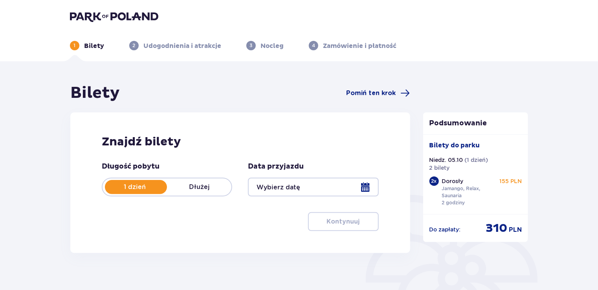 This screenshot has height=290, width=598. What do you see at coordinates (75, 46) in the screenshot?
I see `p: 1` at bounding box center [75, 46].